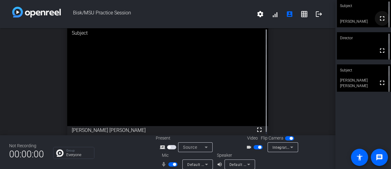 The height and width of the screenshot is (169, 391). Describe the element at coordinates (236, 155) in the screenshot. I see `div: Speaker` at that location.